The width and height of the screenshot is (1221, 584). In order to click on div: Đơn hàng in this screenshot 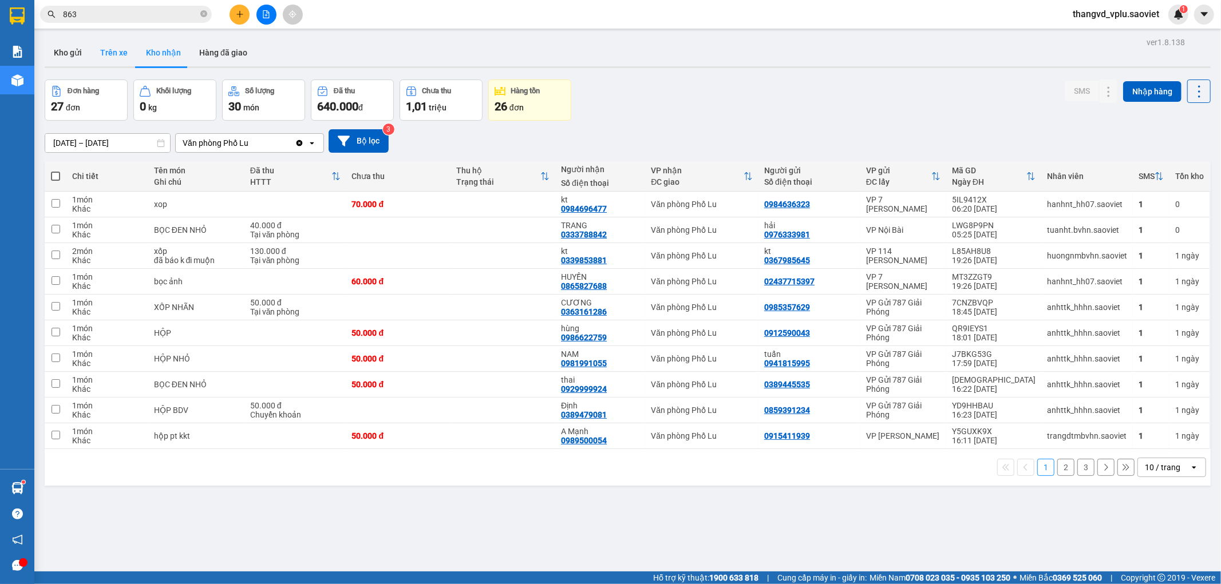, I will do `click(83, 91)`.